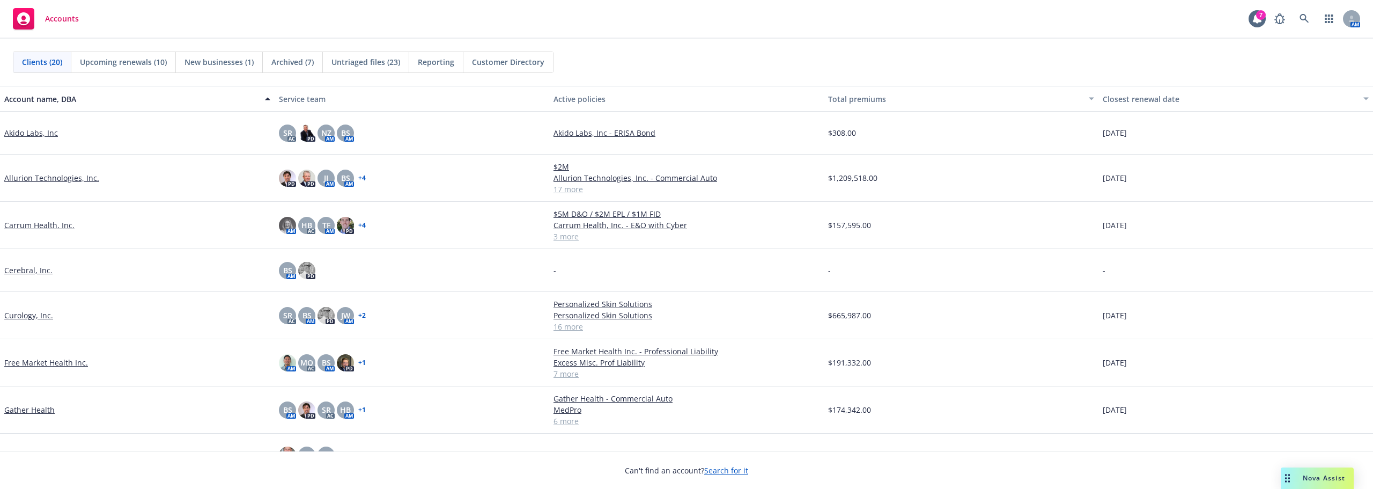 Image resolution: width=1373 pixels, height=489 pixels. What do you see at coordinates (307, 362) in the screenshot?
I see `span: MQ` at bounding box center [307, 362].